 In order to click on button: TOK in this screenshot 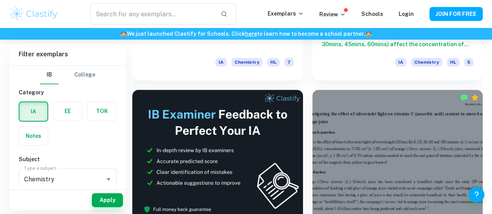, I will do `click(102, 111)`.